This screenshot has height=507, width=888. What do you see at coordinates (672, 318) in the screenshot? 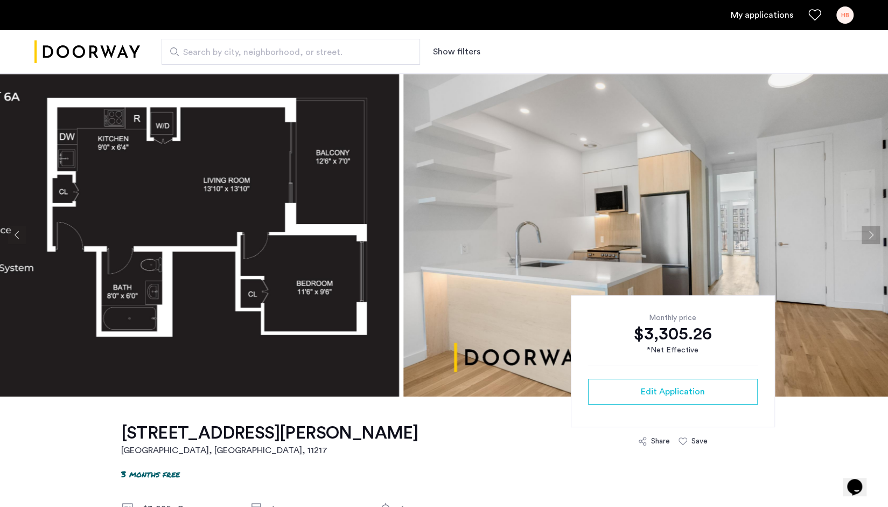
I see `div: Monthly price` at bounding box center [672, 318].